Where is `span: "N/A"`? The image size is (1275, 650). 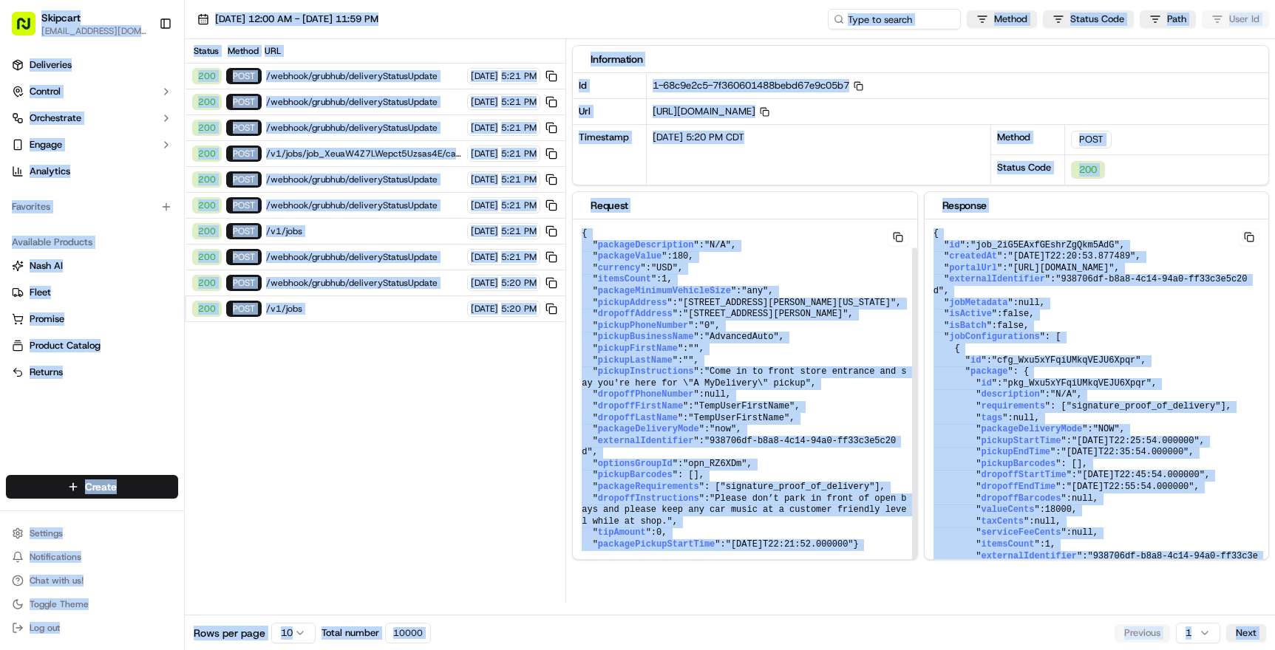
span: "N/A" is located at coordinates (1064, 395).